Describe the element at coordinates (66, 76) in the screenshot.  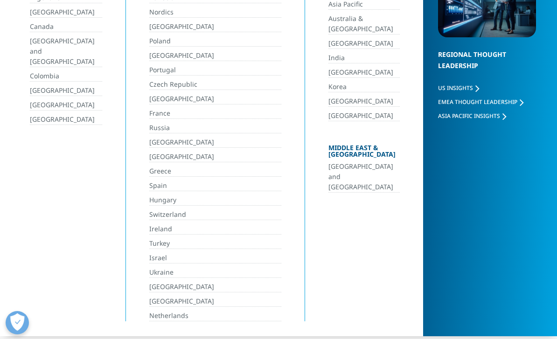
I see `a: Colombia` at that location.